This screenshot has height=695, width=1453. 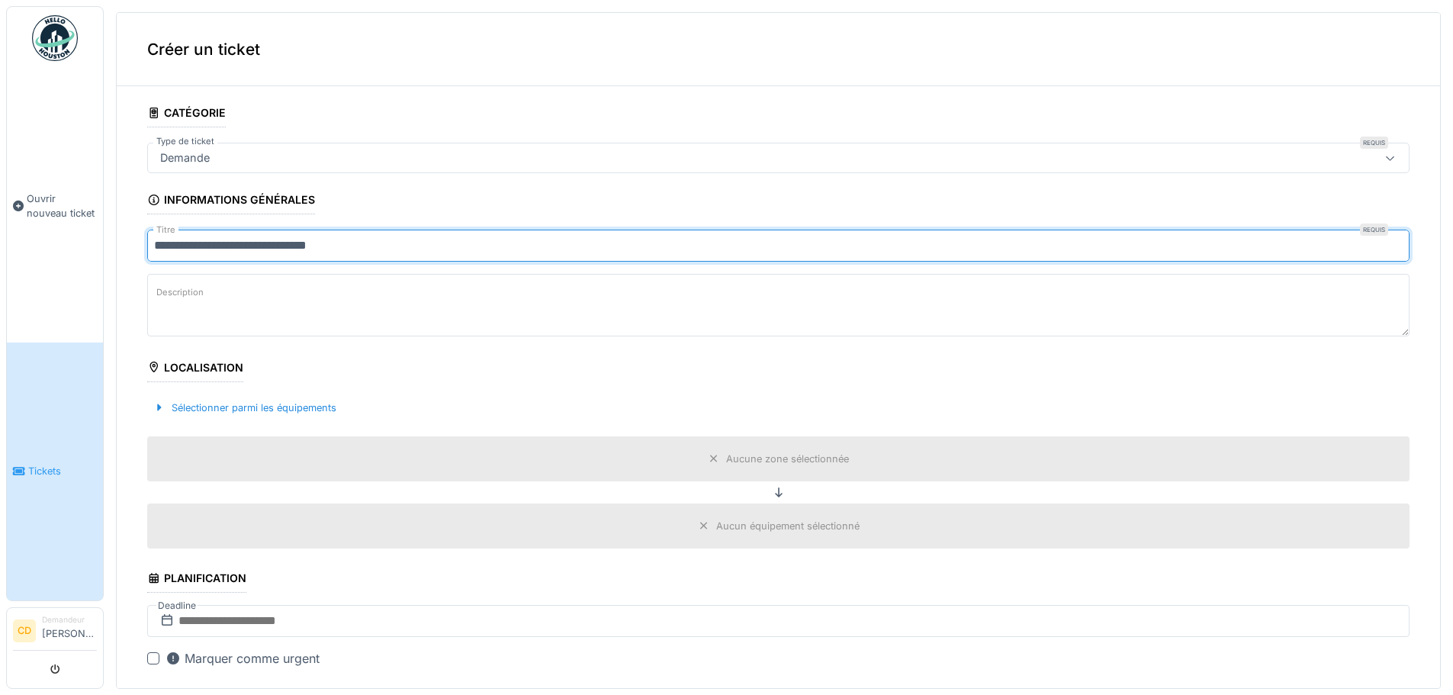 What do you see at coordinates (195, 369) in the screenshot?
I see `div: Localisation` at bounding box center [195, 369].